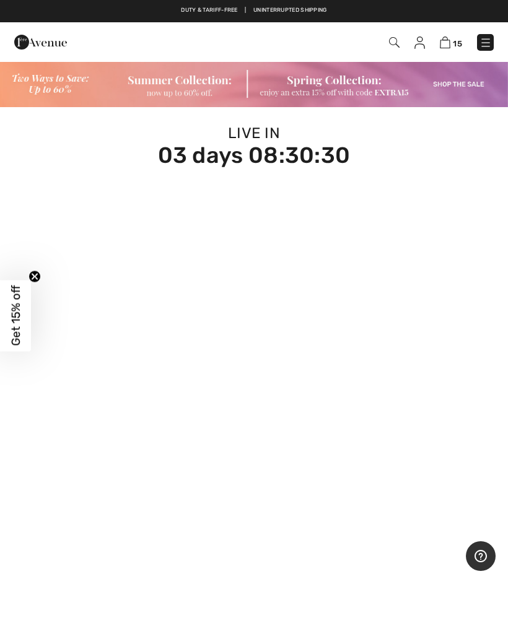 This screenshot has height=631, width=508. I want to click on span: Live In, so click(254, 133).